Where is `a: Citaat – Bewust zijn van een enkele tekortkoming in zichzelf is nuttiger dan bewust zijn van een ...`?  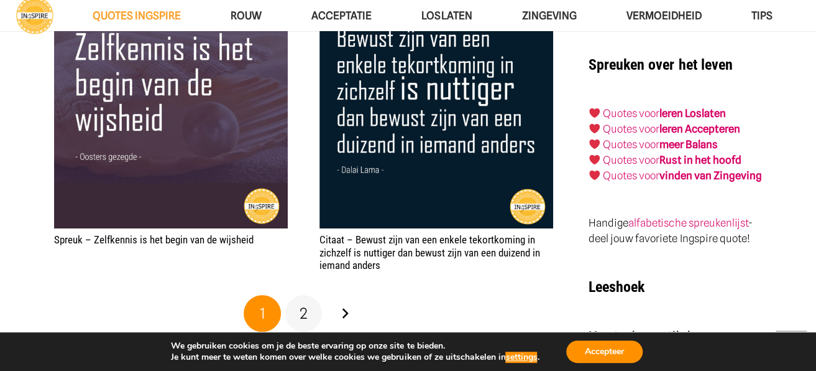
a: Citaat – Bewust zijn van een enkele tekortkoming in zichzelf is nuttiger dan bewust zijn van een ... is located at coordinates (430, 252).